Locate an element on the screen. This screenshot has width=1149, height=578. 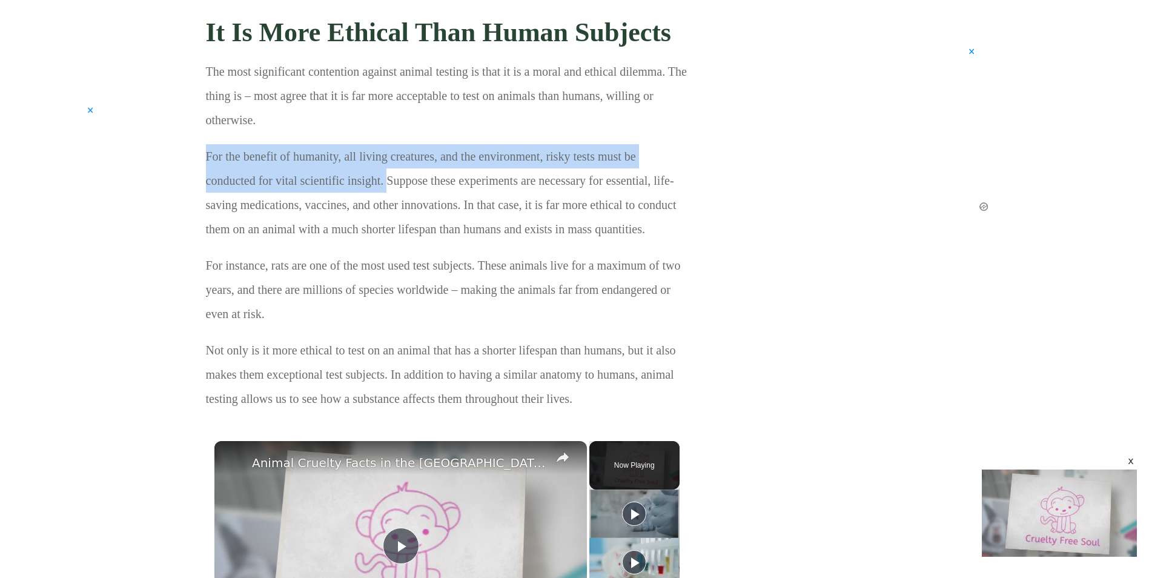
span: Now Playing is located at coordinates (634, 465).